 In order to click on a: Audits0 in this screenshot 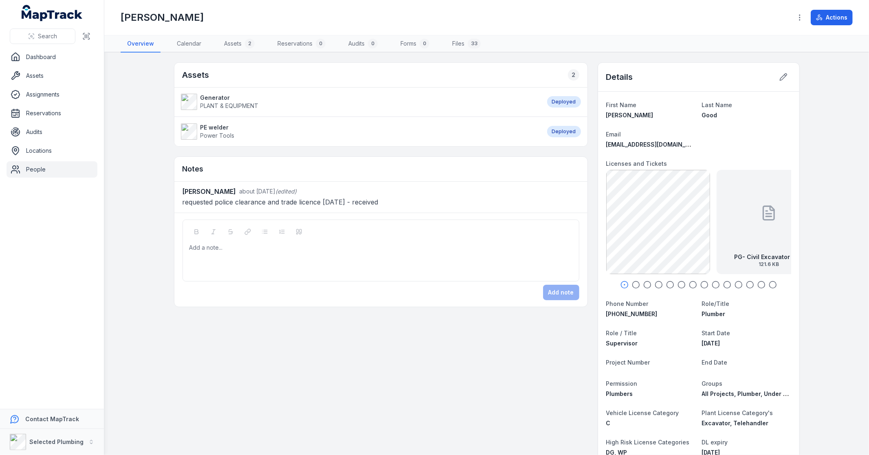, I will do `click(363, 44)`.